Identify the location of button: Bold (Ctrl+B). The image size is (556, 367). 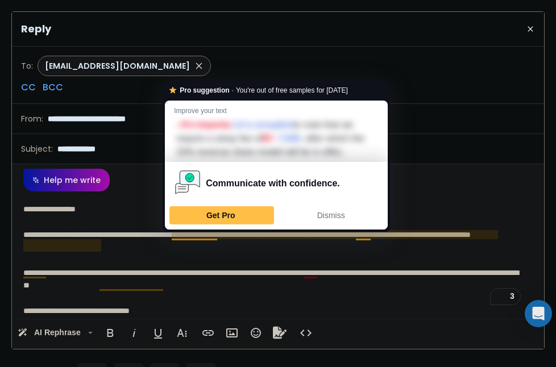
(110, 333).